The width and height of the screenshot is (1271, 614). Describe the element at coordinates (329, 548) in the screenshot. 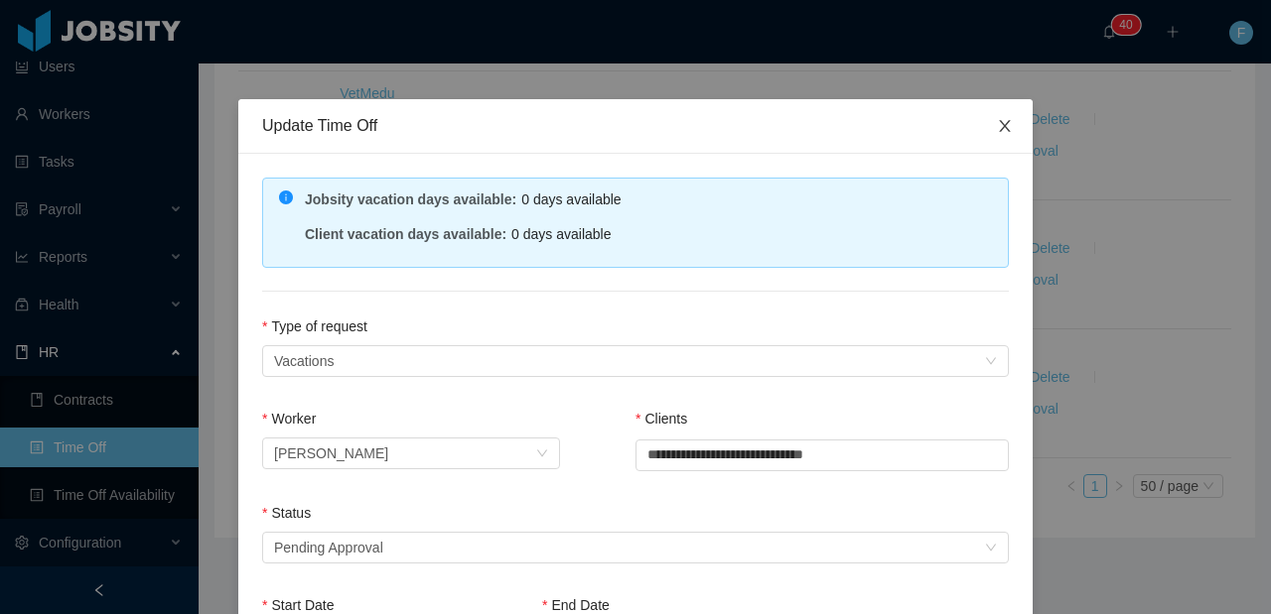

I see `div: Pending Approval` at that location.